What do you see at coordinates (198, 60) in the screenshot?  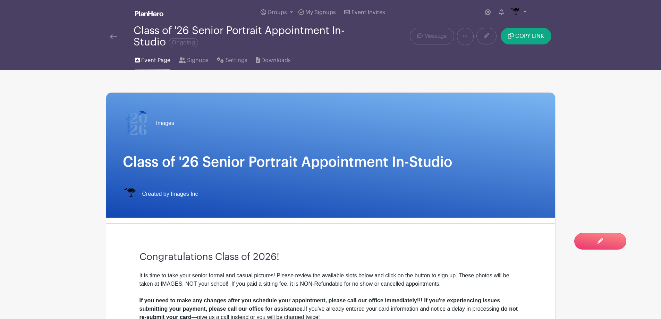 I see `span: Signups` at bounding box center [198, 60].